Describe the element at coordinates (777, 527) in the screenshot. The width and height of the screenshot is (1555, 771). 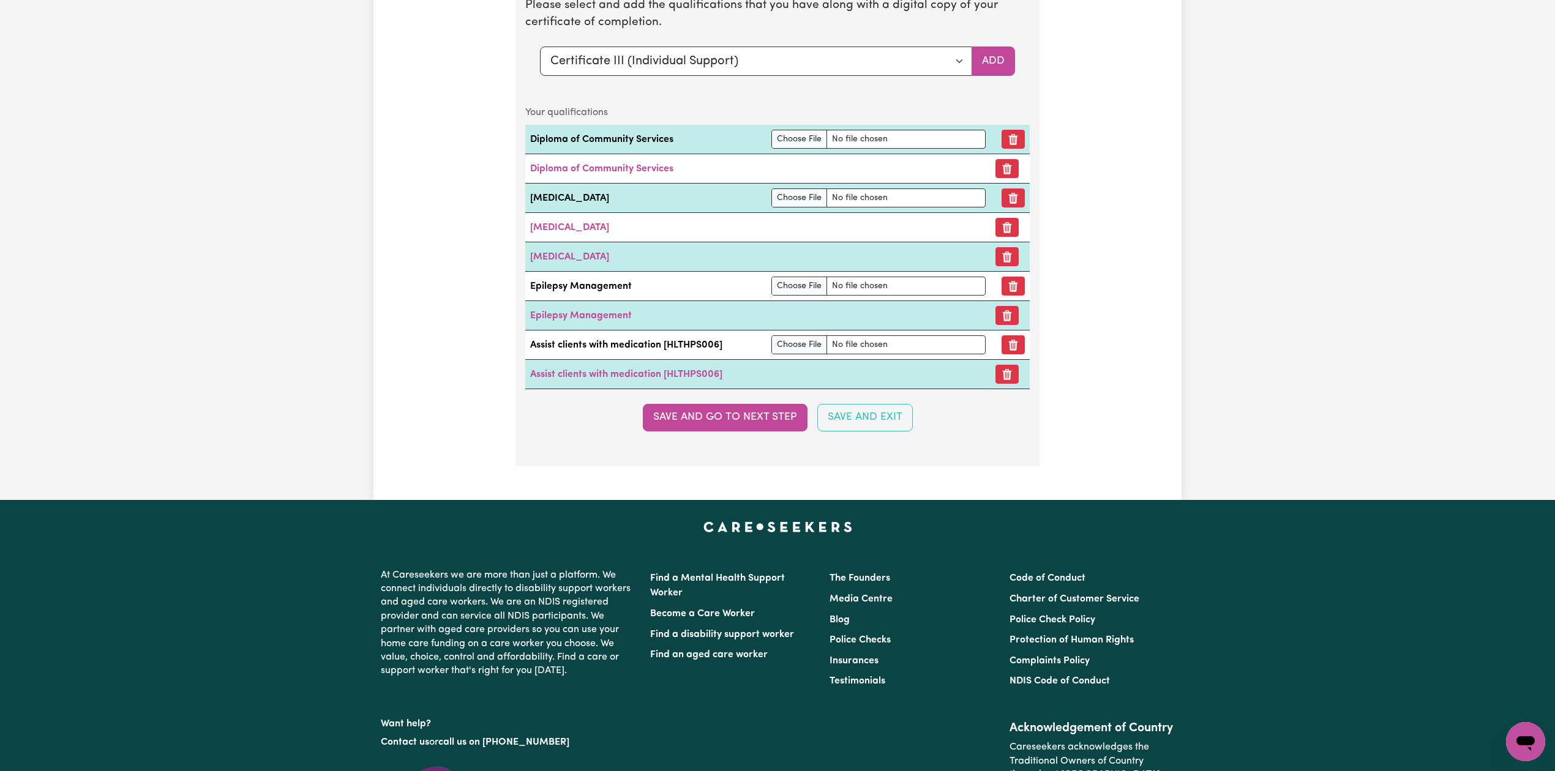
I see `a: Careseekers home page` at that location.